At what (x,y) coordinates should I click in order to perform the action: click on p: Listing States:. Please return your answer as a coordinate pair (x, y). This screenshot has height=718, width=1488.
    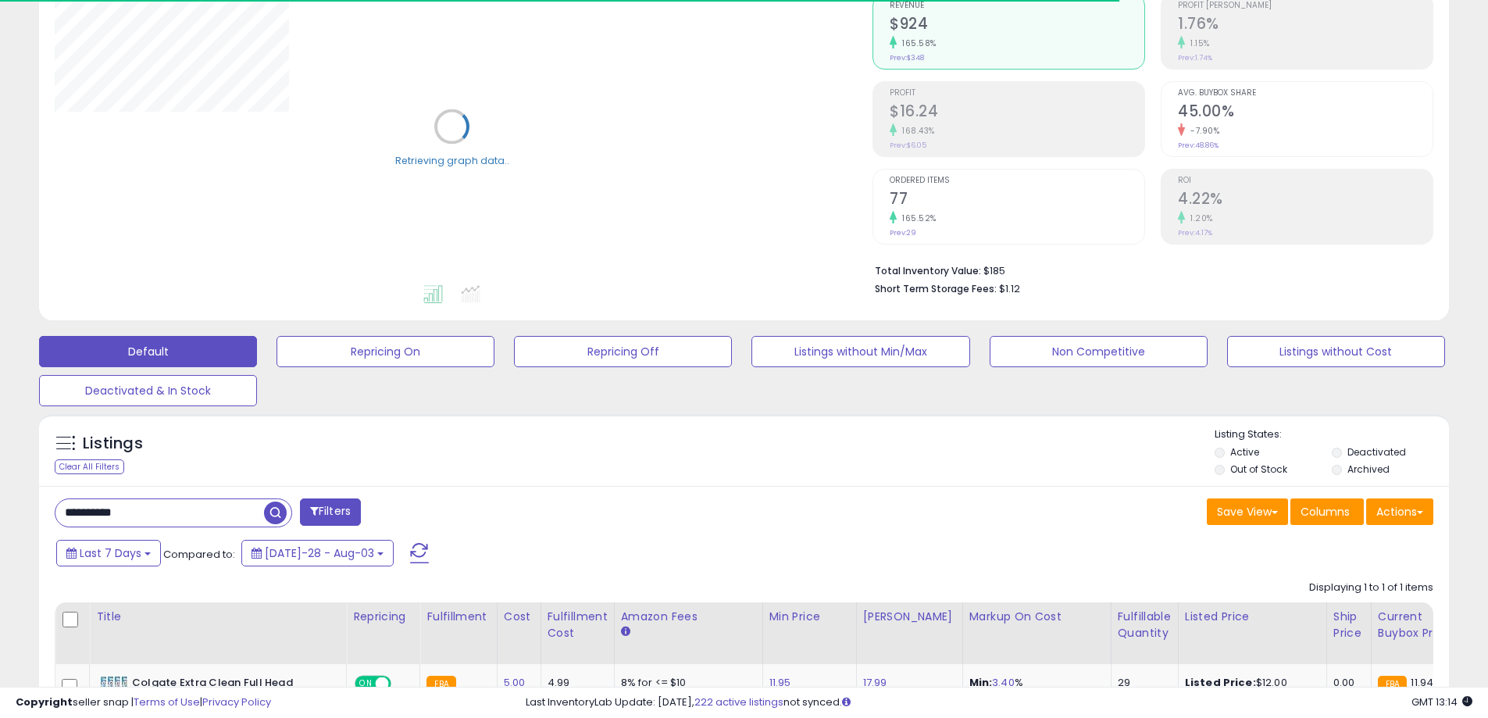
    Looking at the image, I should click on (1331, 434).